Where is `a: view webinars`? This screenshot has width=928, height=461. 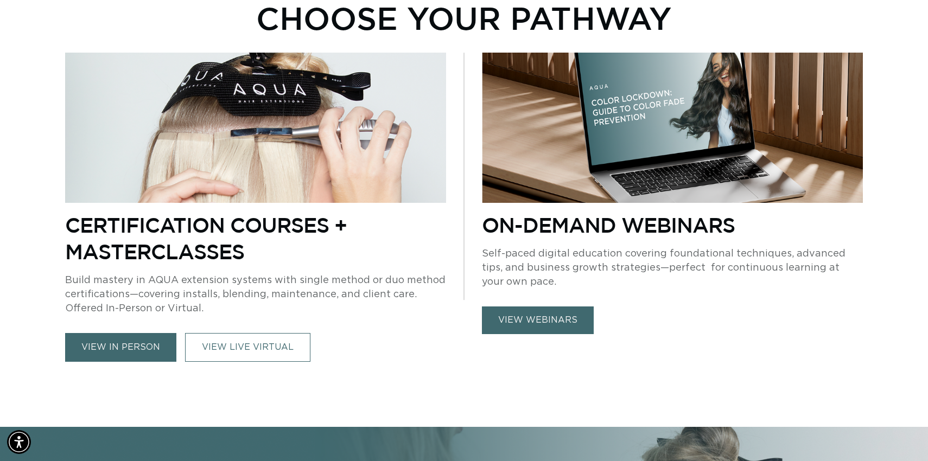
a: view webinars is located at coordinates (538, 320).